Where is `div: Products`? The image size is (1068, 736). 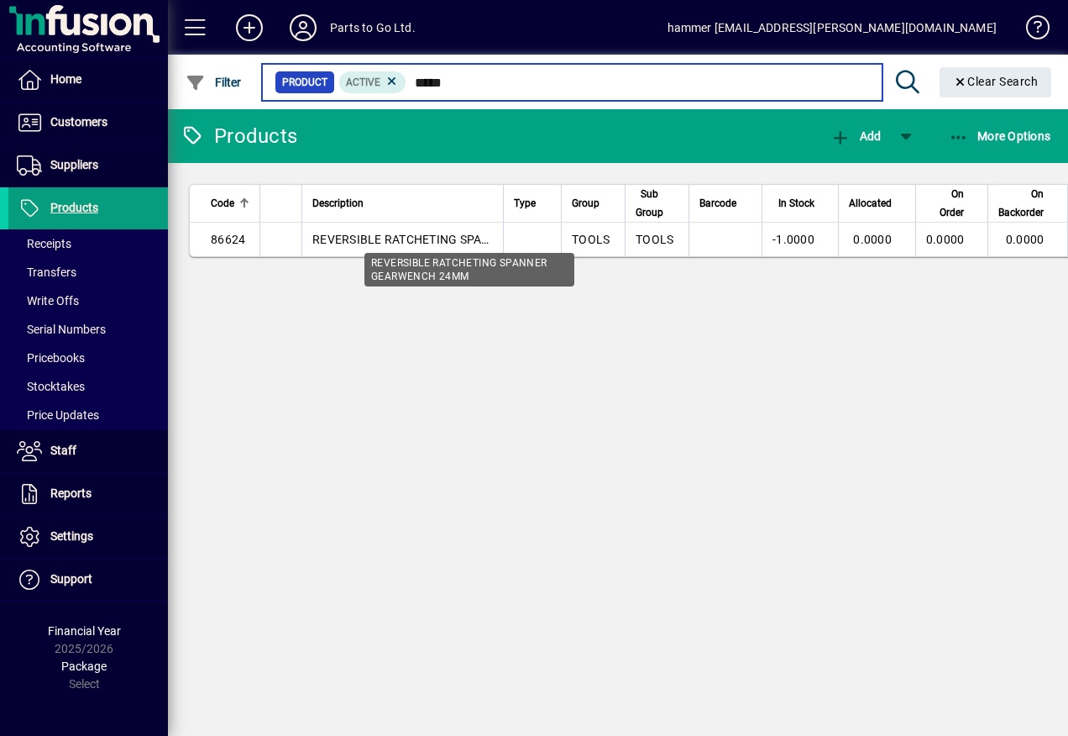
div: Products is located at coordinates (239, 136).